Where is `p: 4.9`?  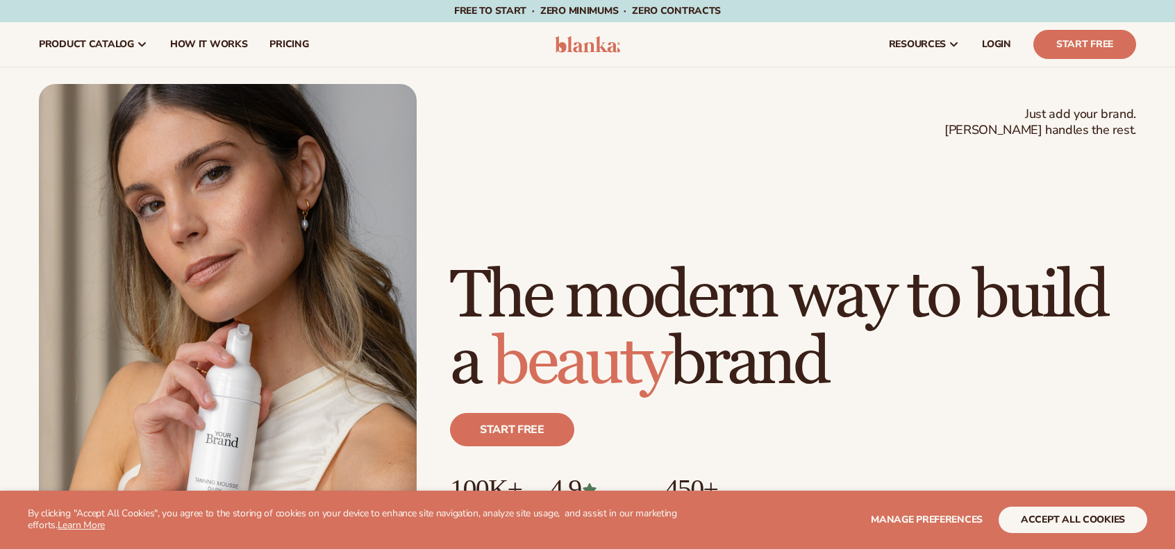
p: 4.9 is located at coordinates (593, 489).